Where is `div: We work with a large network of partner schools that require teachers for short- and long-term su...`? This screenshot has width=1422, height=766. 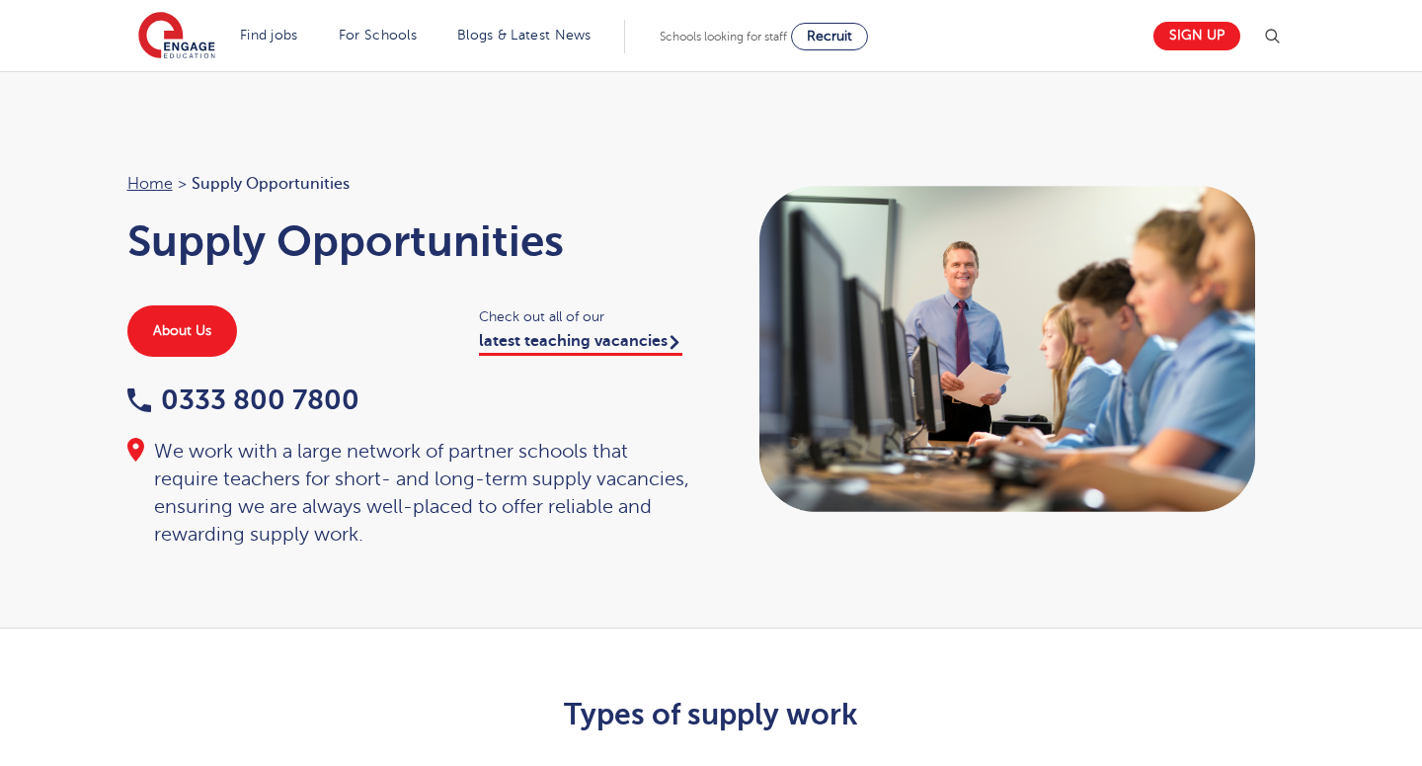
div: We work with a large network of partner schools that require teachers for short- and long-term su... is located at coordinates (410, 493).